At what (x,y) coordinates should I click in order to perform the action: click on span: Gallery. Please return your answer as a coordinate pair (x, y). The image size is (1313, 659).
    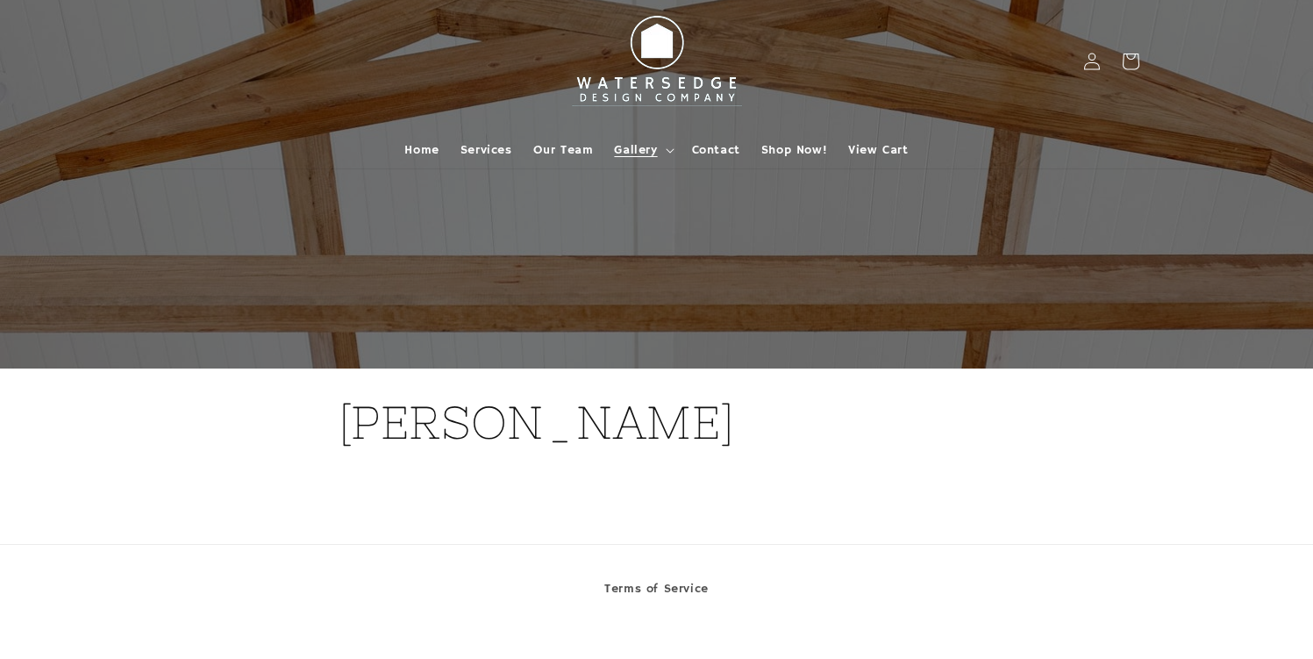
    Looking at the image, I should click on (635, 150).